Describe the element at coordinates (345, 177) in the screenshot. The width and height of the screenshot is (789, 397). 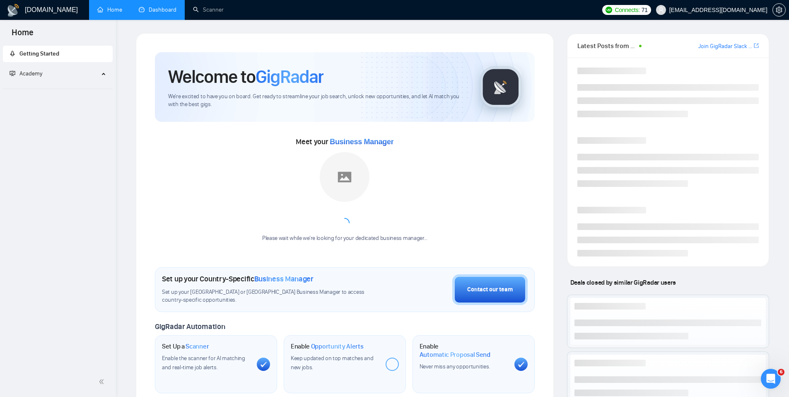
I see `img: placeholder.png` at that location.